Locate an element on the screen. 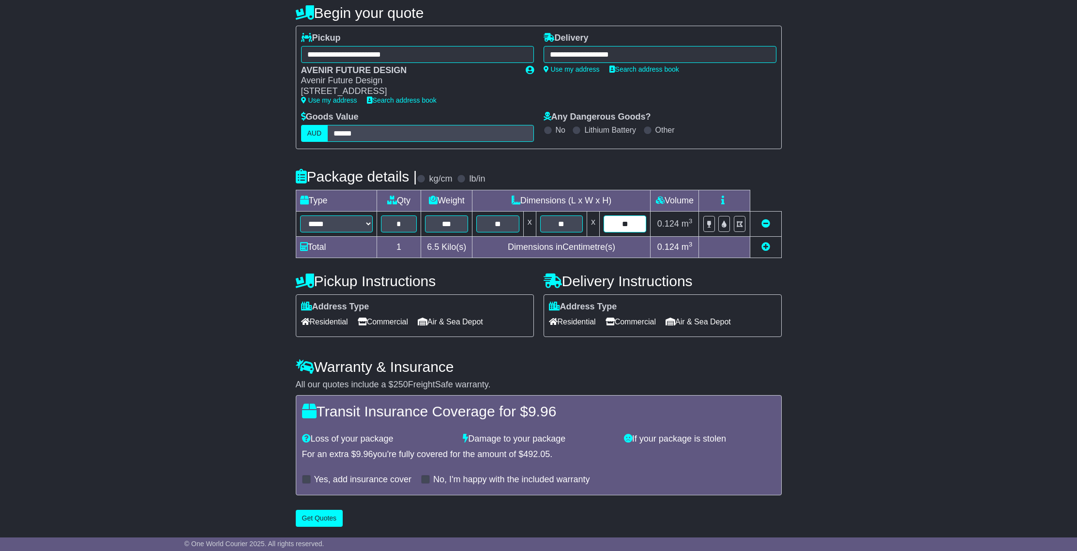 Image resolution: width=1077 pixels, height=551 pixels. label: AUD is located at coordinates (315, 133).